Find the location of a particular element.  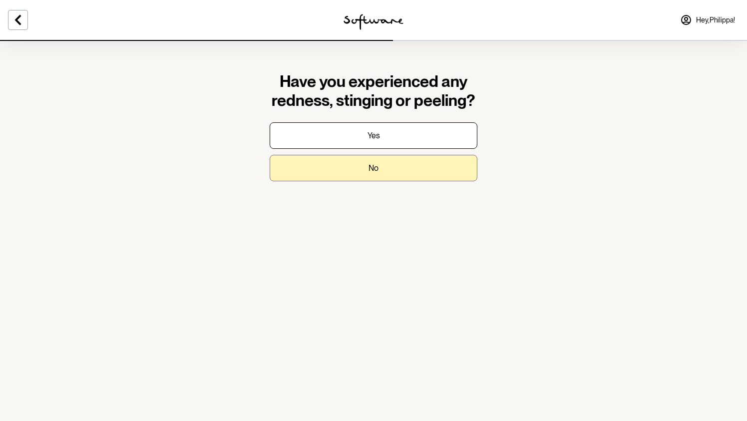

button: No is located at coordinates (374, 168).